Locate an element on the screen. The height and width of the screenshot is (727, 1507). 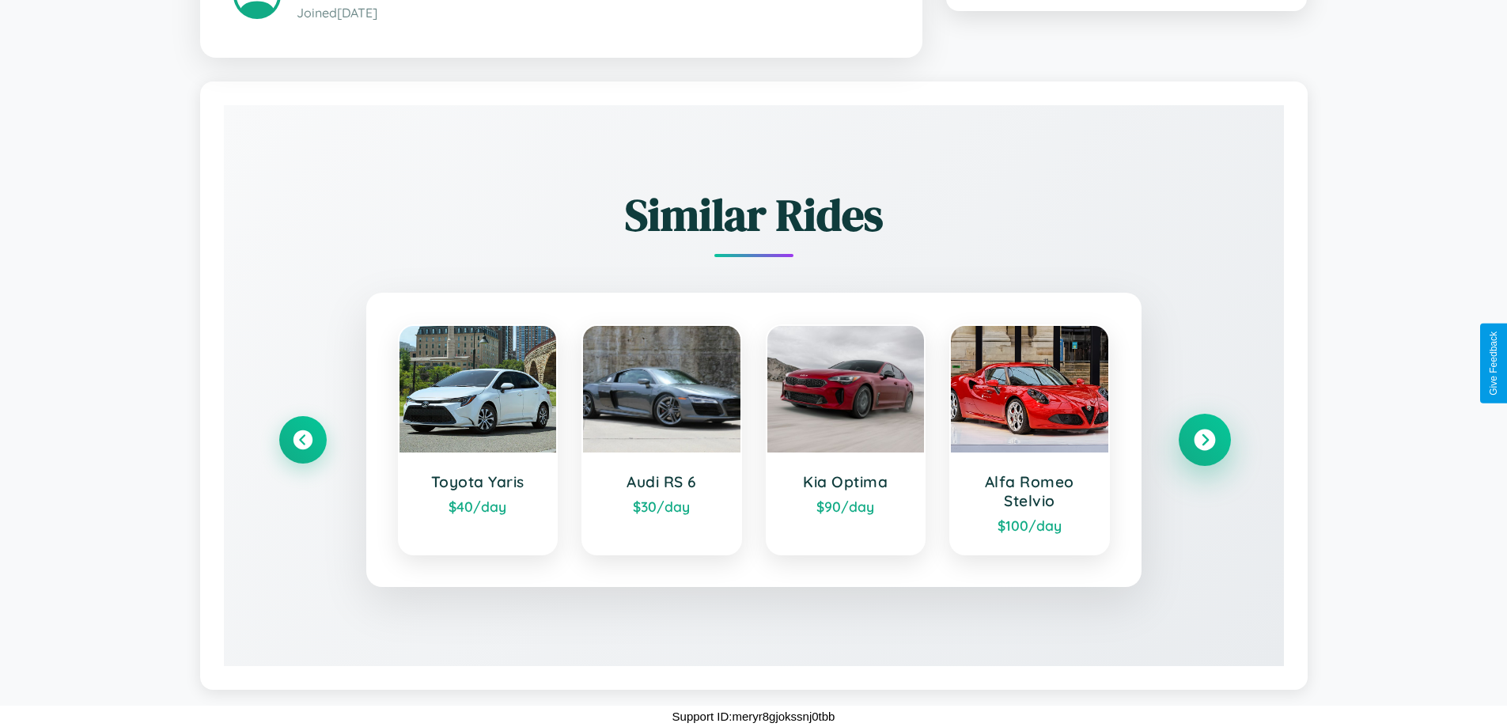
div: $ 40 /day is located at coordinates (478, 506).